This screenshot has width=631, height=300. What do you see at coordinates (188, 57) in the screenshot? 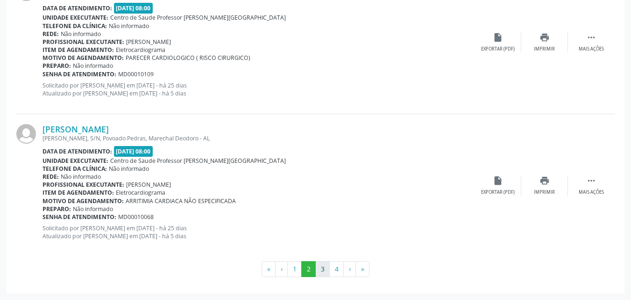
I see `span: PARECER CARDIOLOGICO ( RISCO CIRURGICO)` at bounding box center [188, 57].